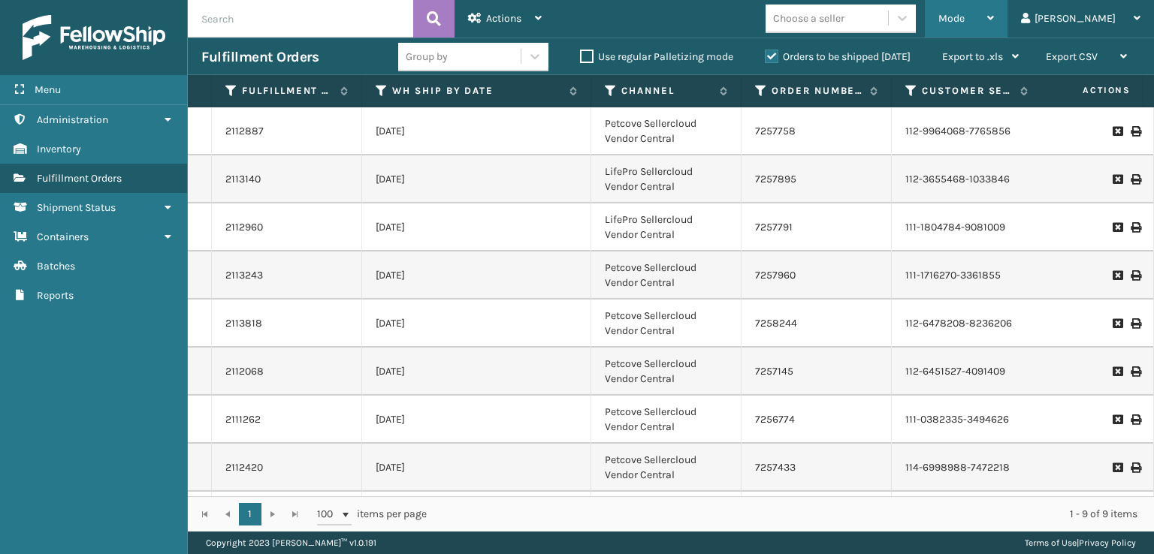 The height and width of the screenshot is (554, 1154). Describe the element at coordinates (972, 56) in the screenshot. I see `span: Export to .xls` at that location.